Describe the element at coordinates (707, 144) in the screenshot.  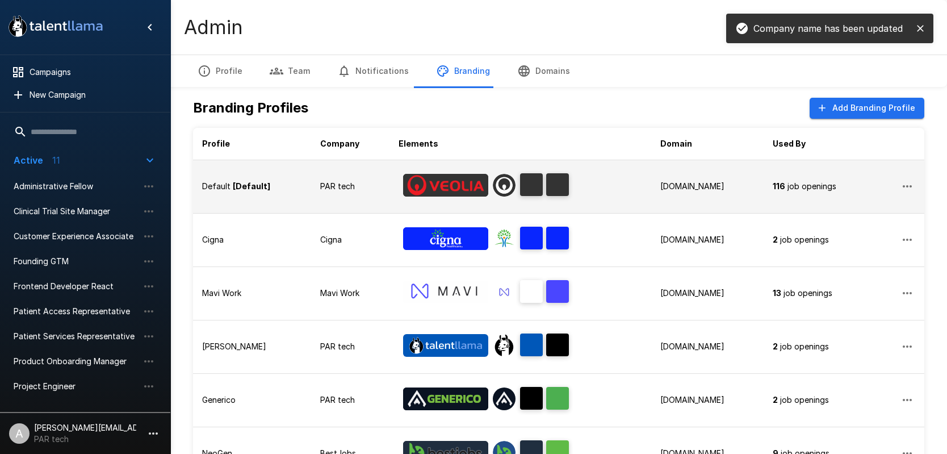
I see `th: Domain` at that location.